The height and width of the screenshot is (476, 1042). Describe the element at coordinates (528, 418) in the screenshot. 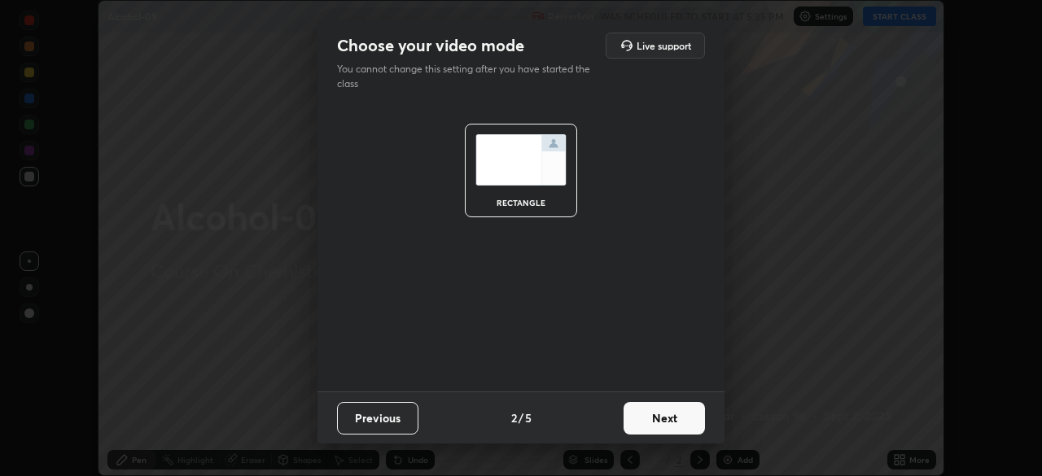

I see `h4: 5` at that location.